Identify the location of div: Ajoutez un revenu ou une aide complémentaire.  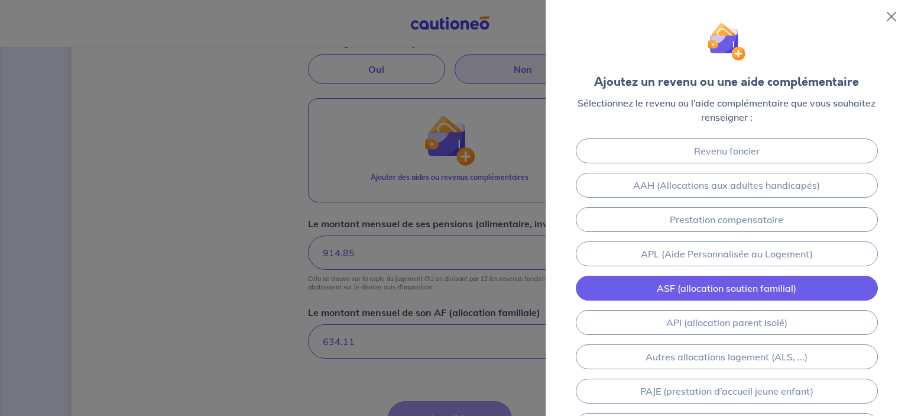
(727, 82).